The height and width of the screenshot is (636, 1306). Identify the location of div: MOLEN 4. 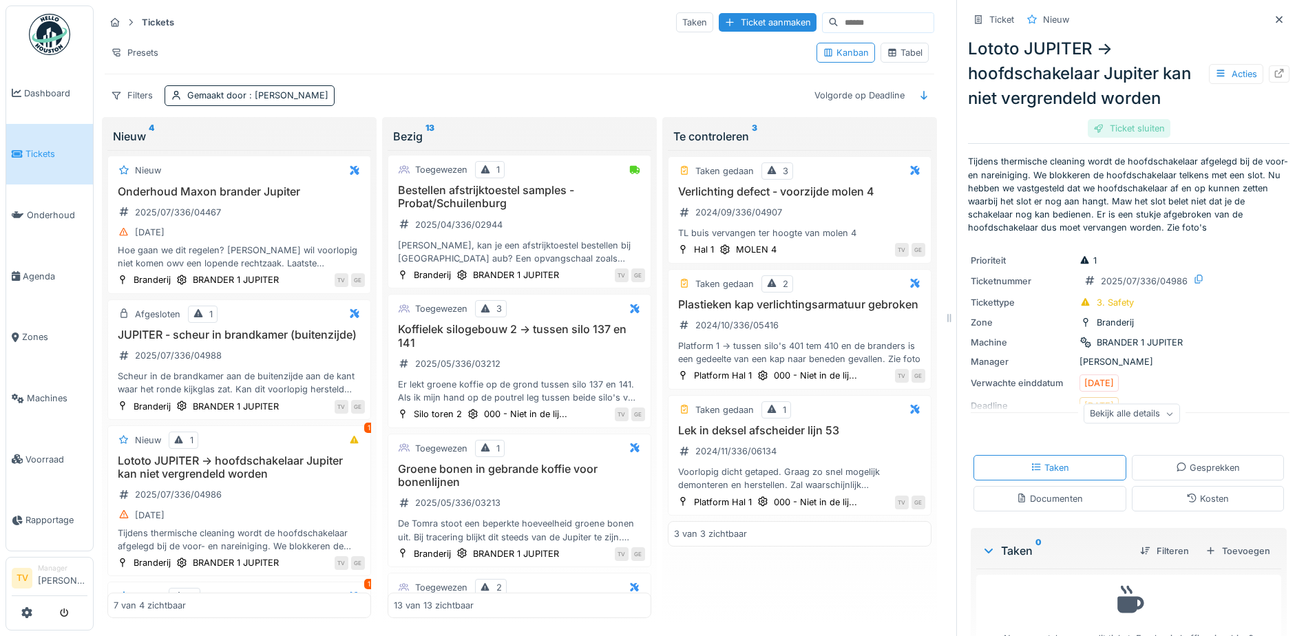
(756, 249).